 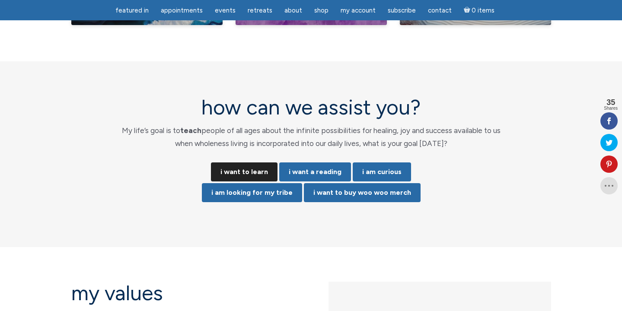 What do you see at coordinates (610, 102) in the screenshot?
I see `span: 35` at bounding box center [610, 102].